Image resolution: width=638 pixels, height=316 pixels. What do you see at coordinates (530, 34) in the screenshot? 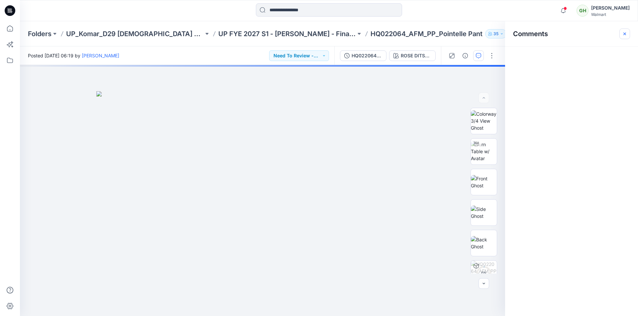
I see `h2: Comments` at bounding box center [530, 34].